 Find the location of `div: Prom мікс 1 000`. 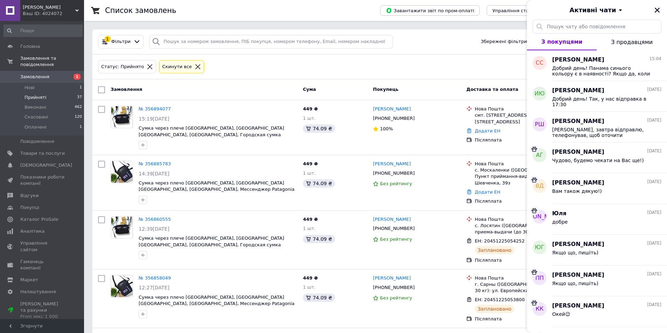

div: Prom мікс 1 000 is located at coordinates (42, 317).